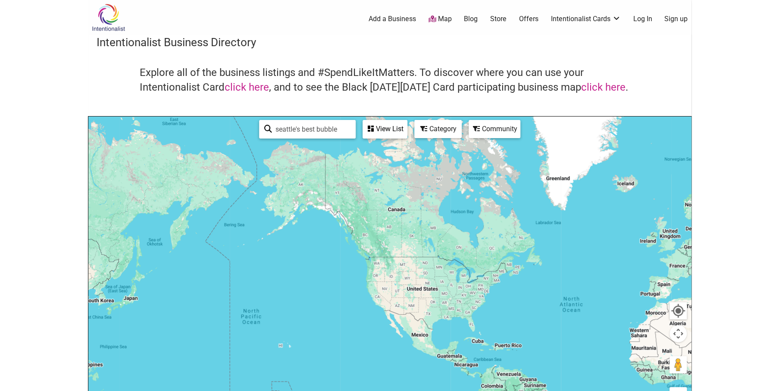 This screenshot has height=391, width=779. I want to click on div: Filter by category, so click(438, 129).